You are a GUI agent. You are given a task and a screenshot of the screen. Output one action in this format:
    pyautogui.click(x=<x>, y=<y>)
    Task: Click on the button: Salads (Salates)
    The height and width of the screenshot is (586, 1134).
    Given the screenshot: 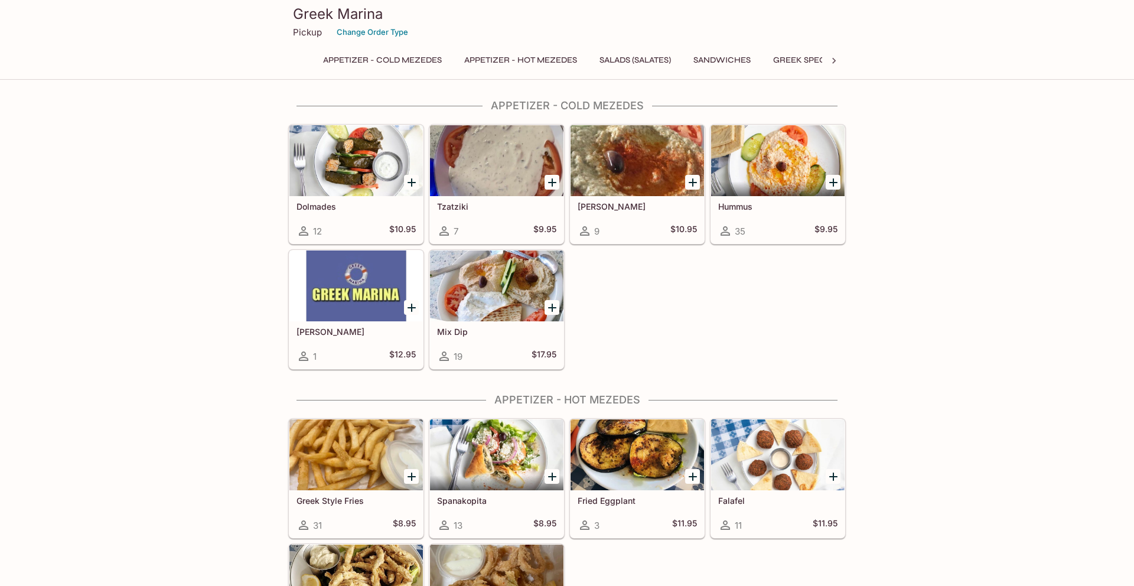 What is the action you would take?
    pyautogui.click(x=635, y=60)
    